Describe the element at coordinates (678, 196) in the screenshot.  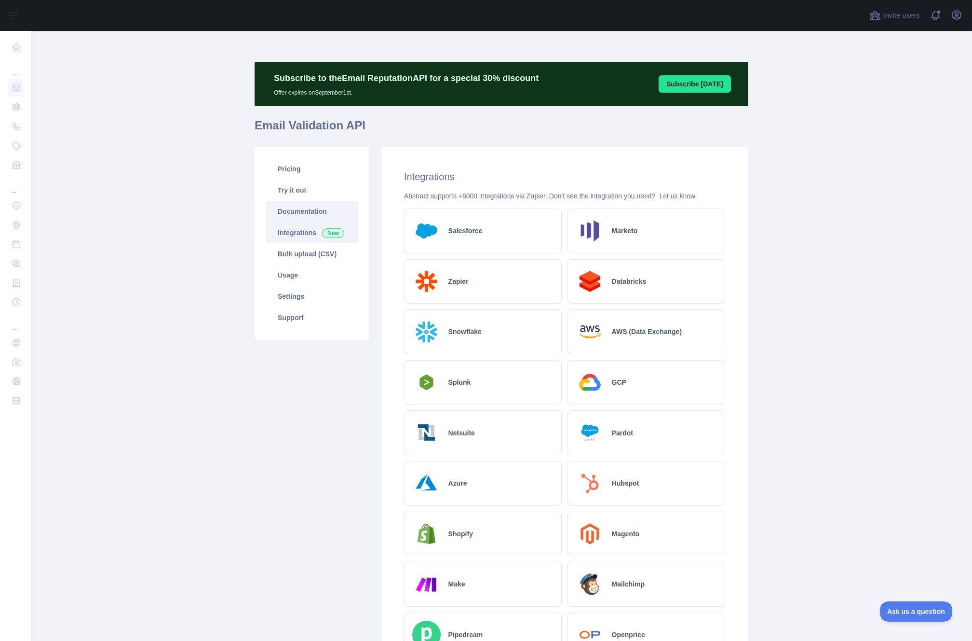
I see `a: Let us know.` at that location.